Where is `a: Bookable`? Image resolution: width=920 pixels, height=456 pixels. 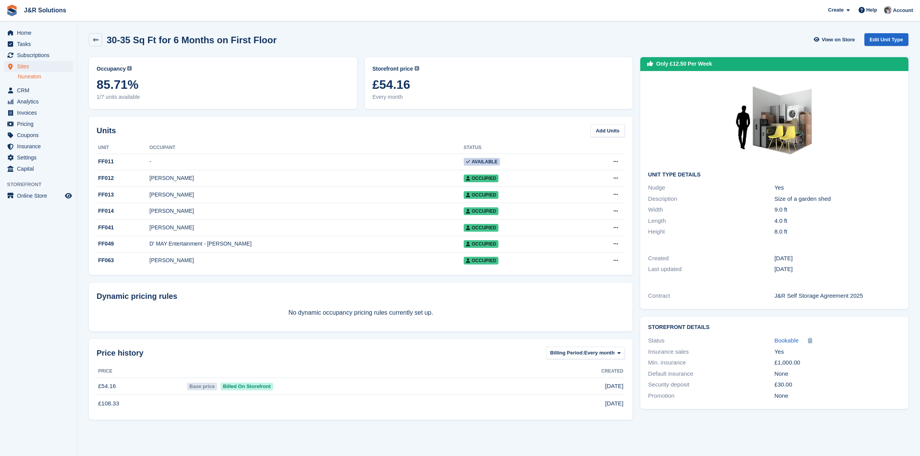
a: Bookable is located at coordinates (786, 341).